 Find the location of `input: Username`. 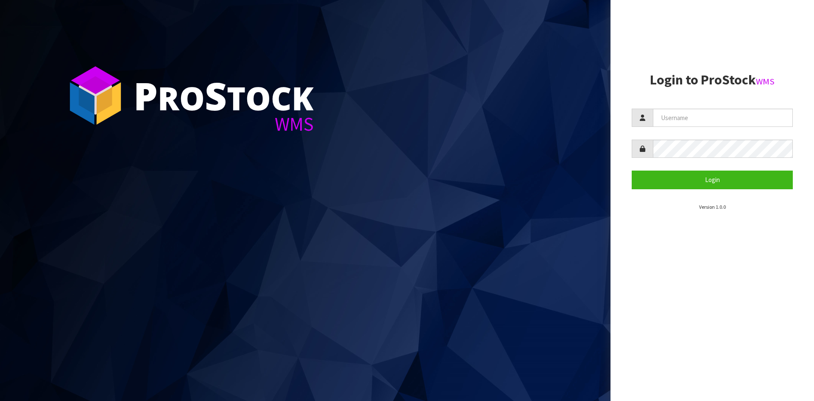

input: Username is located at coordinates (723, 117).